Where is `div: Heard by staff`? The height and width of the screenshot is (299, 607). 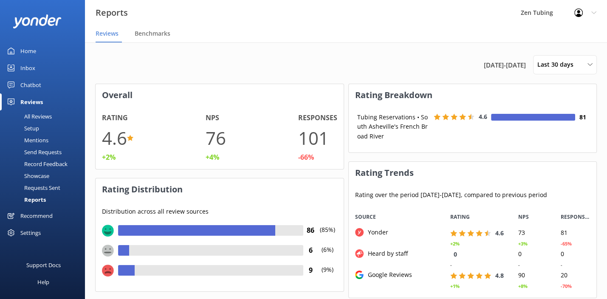 div: Heard by staff is located at coordinates (386, 254).